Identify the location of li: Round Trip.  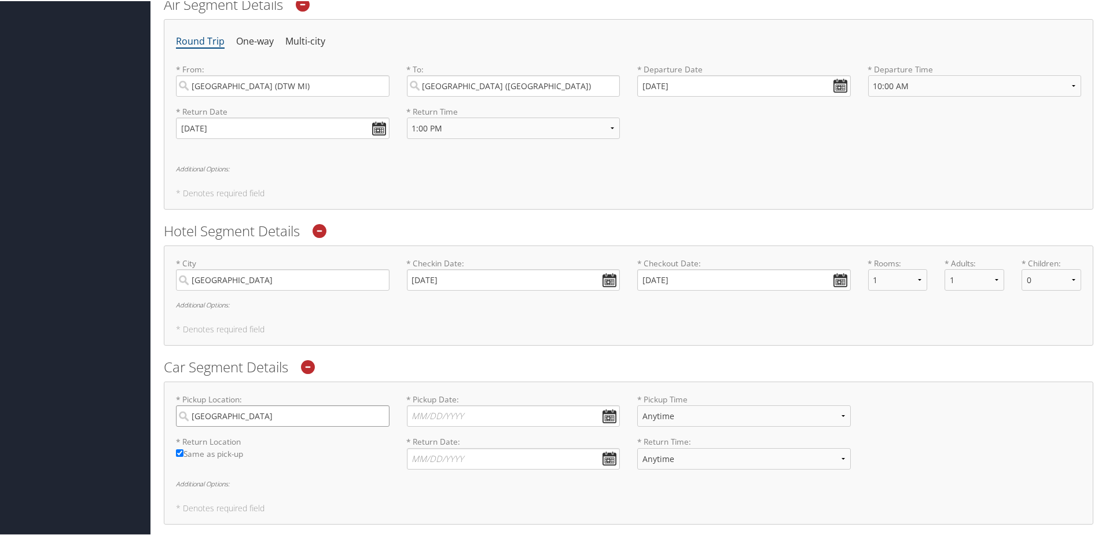
(200, 40).